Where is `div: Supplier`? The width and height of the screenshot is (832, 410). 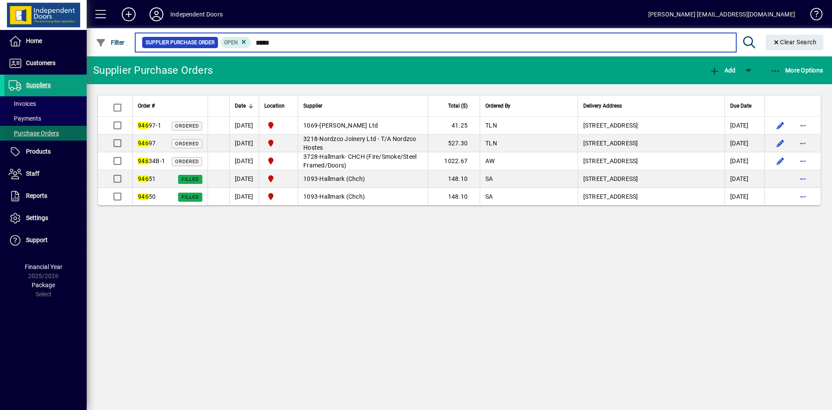 div: Supplier is located at coordinates (363, 106).